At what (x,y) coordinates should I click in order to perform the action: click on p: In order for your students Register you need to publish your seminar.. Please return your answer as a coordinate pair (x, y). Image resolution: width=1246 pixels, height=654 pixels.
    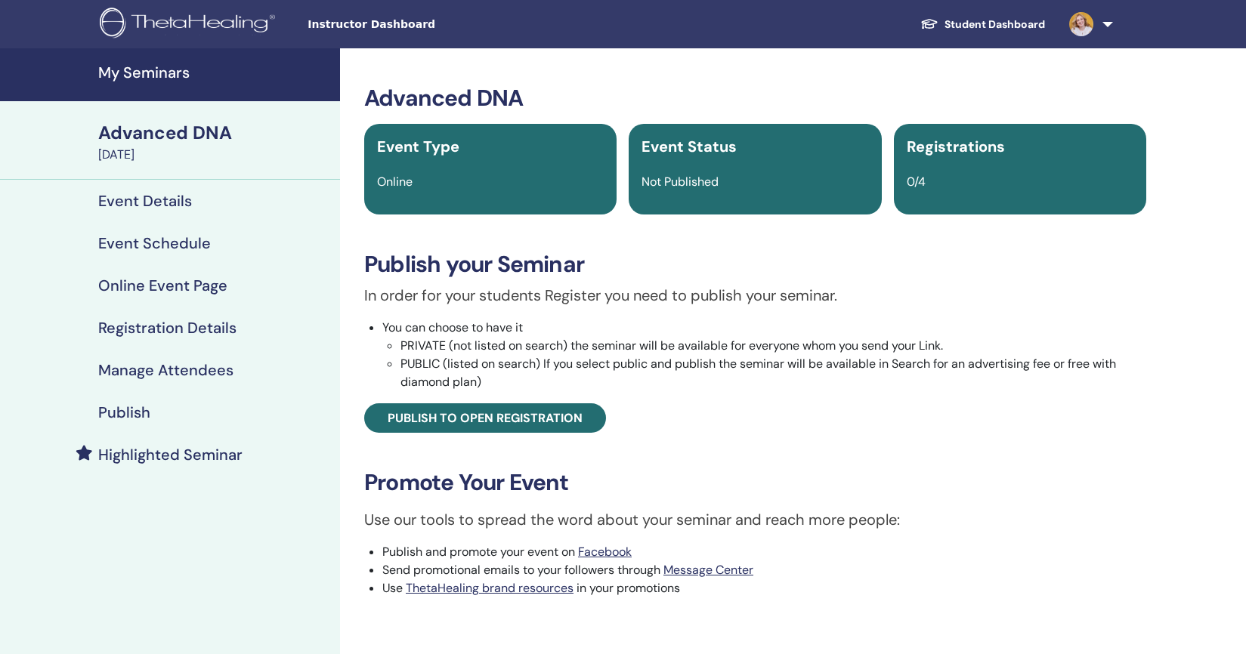
    Looking at the image, I should click on (755, 295).